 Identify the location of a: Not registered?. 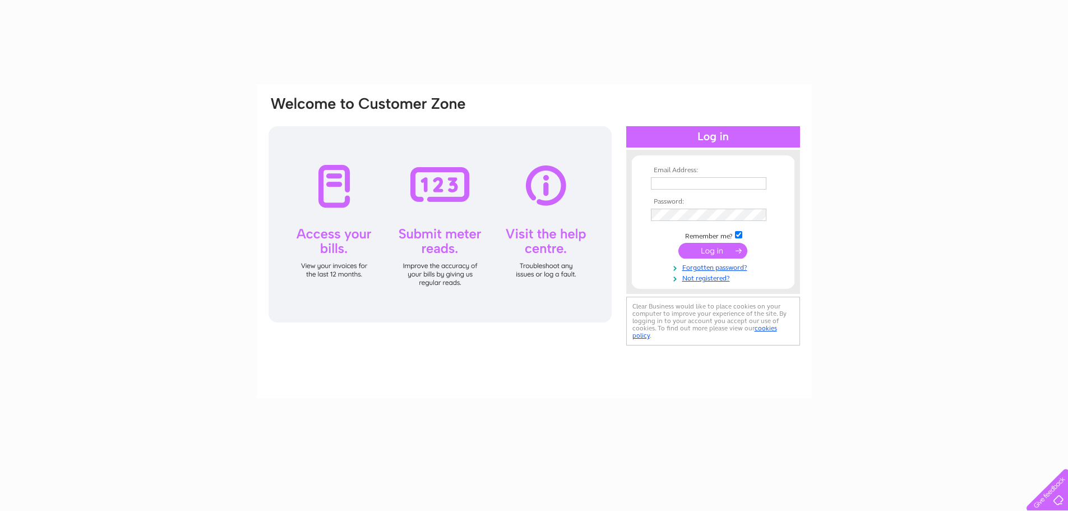
(714, 277).